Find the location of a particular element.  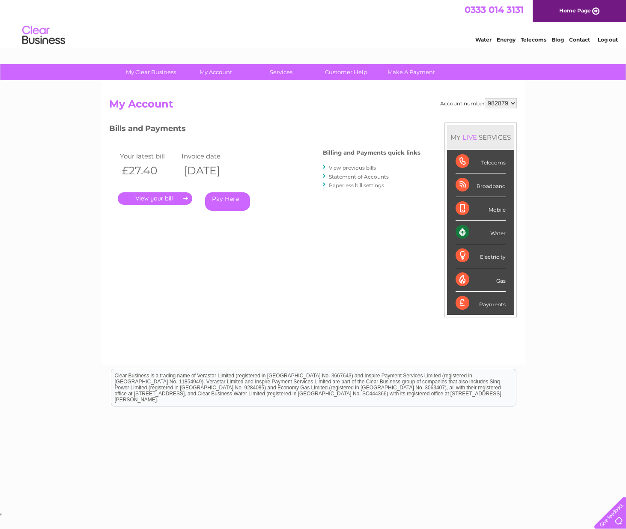

a: View previous bills is located at coordinates (352, 167).